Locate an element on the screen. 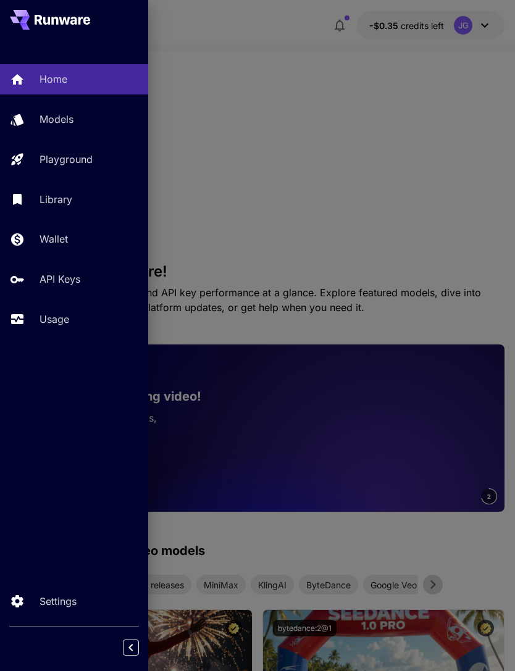 The height and width of the screenshot is (671, 515). div: Collapse sidebar is located at coordinates (140, 648).